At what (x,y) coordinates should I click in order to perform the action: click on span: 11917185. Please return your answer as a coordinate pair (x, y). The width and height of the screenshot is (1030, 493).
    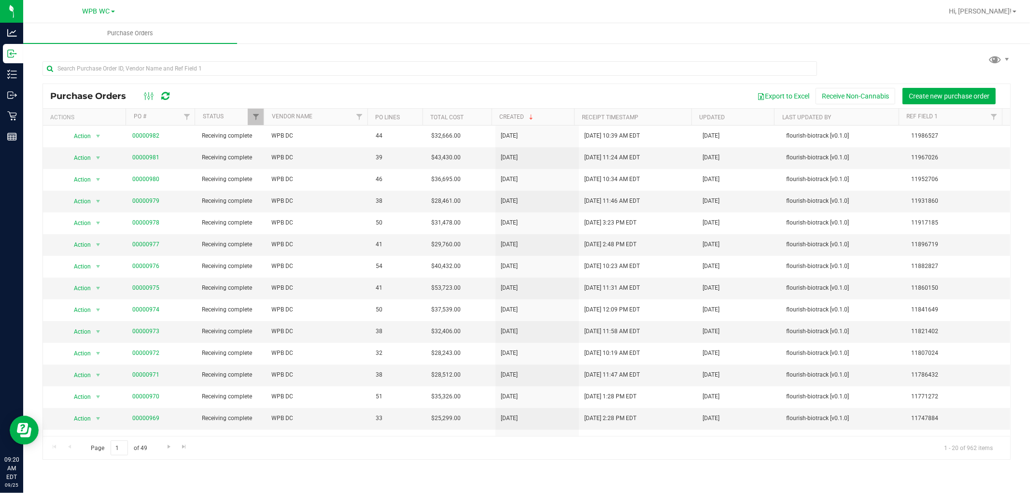
    Looking at the image, I should click on (958, 223).